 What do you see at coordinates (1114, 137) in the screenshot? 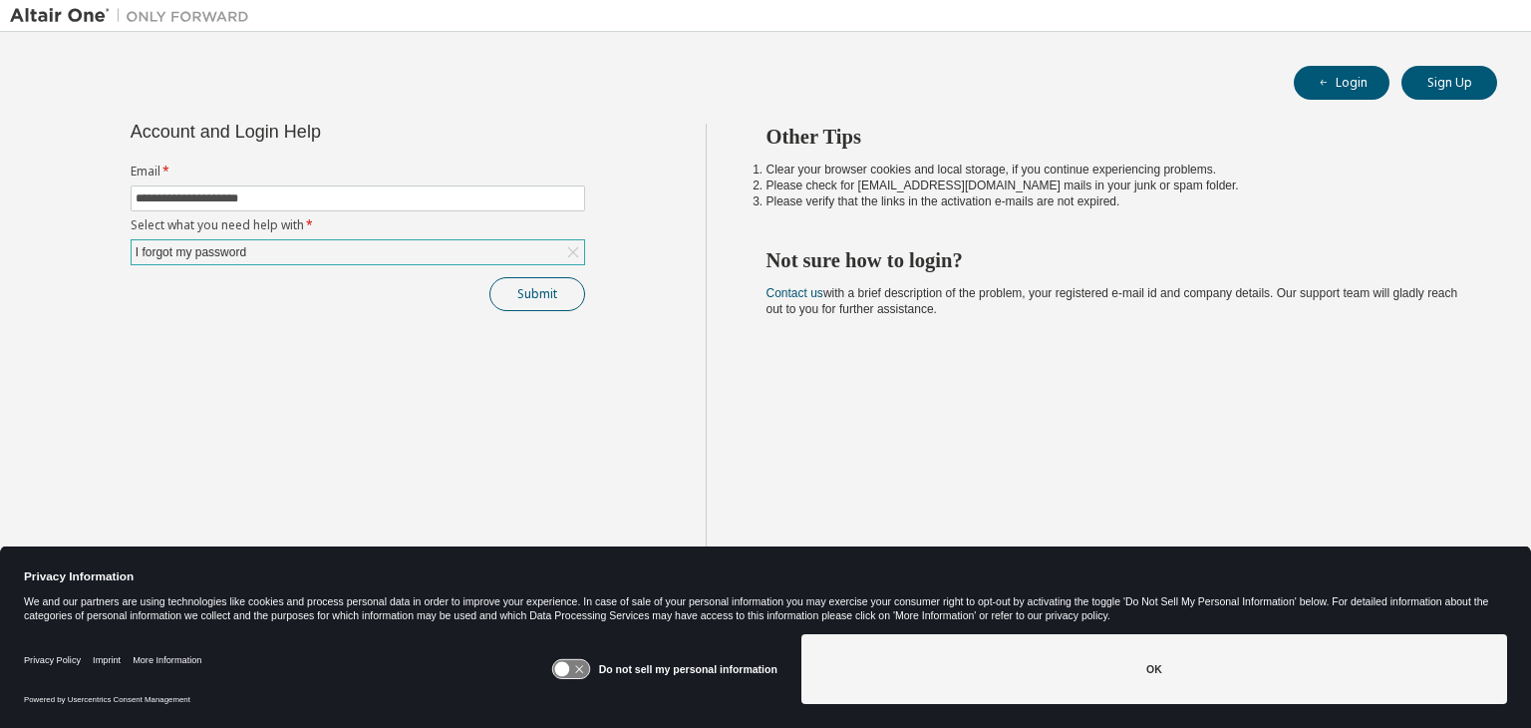
I see `h2: Other Tips` at bounding box center [1114, 137].